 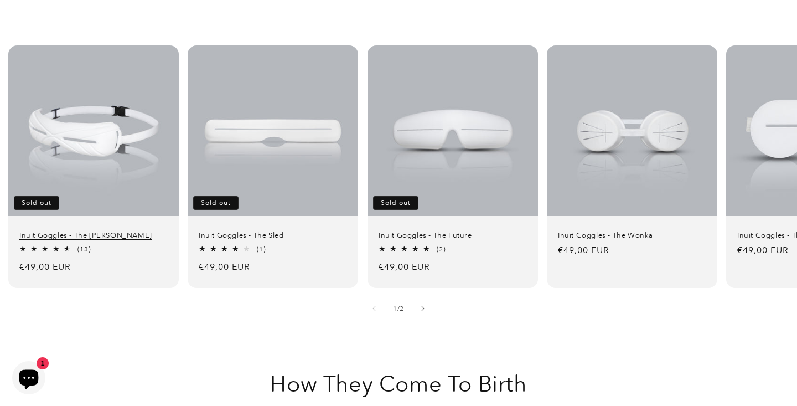 What do you see at coordinates (423, 308) in the screenshot?
I see `button: Slide right` at bounding box center [423, 308].